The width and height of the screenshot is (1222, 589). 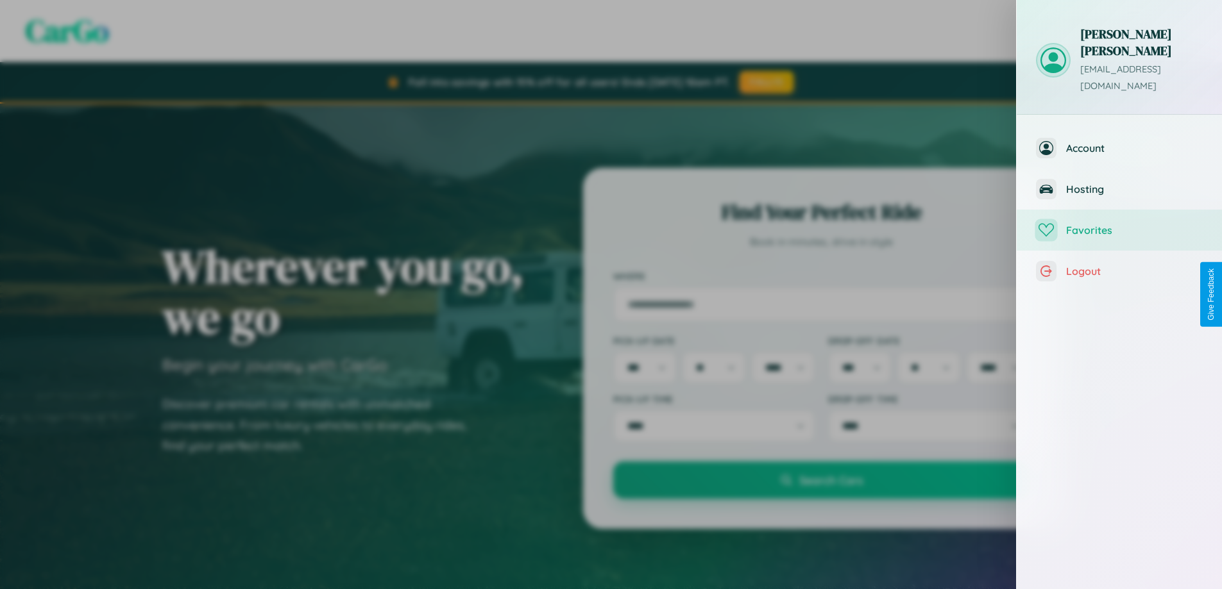 I want to click on button: Favorites, so click(x=1119, y=230).